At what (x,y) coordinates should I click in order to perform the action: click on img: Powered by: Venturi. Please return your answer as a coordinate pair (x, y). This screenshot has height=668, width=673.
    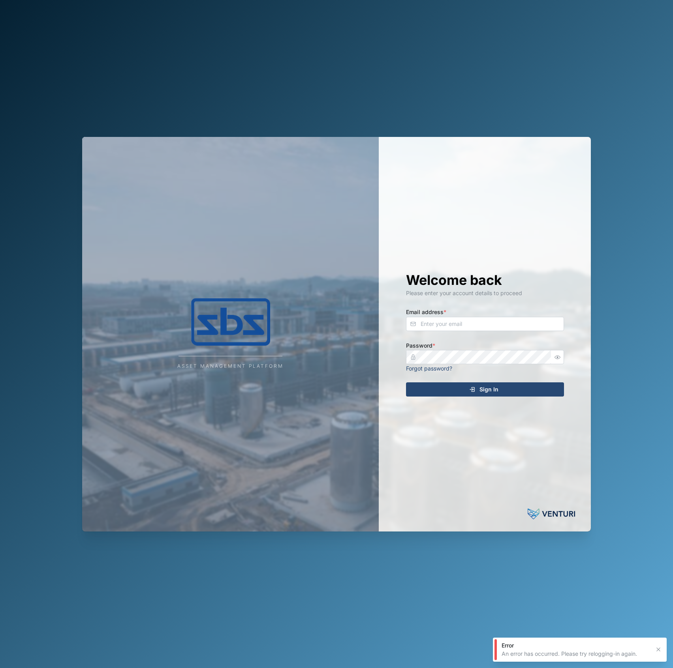
    Looking at the image, I should click on (551, 514).